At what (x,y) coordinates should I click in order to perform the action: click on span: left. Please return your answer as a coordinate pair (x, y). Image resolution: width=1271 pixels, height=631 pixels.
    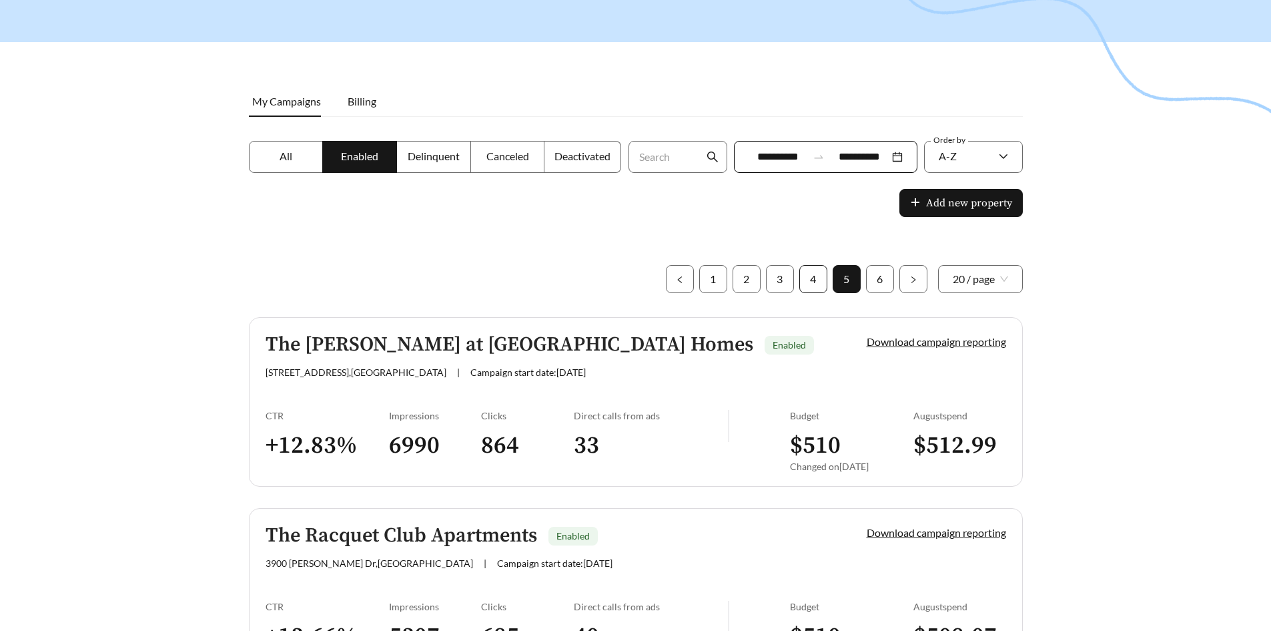
    Looking at the image, I should click on (680, 280).